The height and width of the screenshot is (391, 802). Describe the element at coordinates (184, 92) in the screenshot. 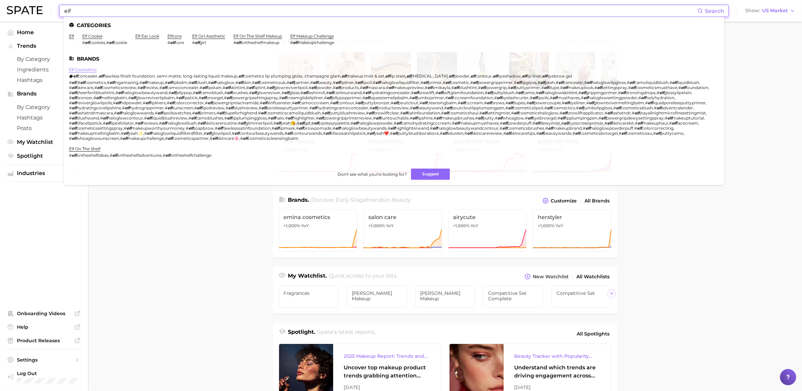

I see `span: jellypop` at that location.